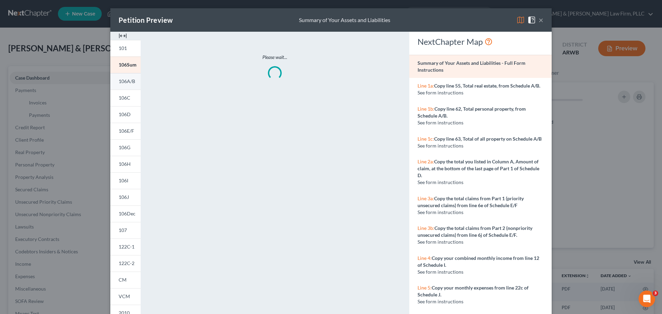  What do you see at coordinates (126, 65) in the screenshot?
I see `a: 106Sum` at bounding box center [126, 65].